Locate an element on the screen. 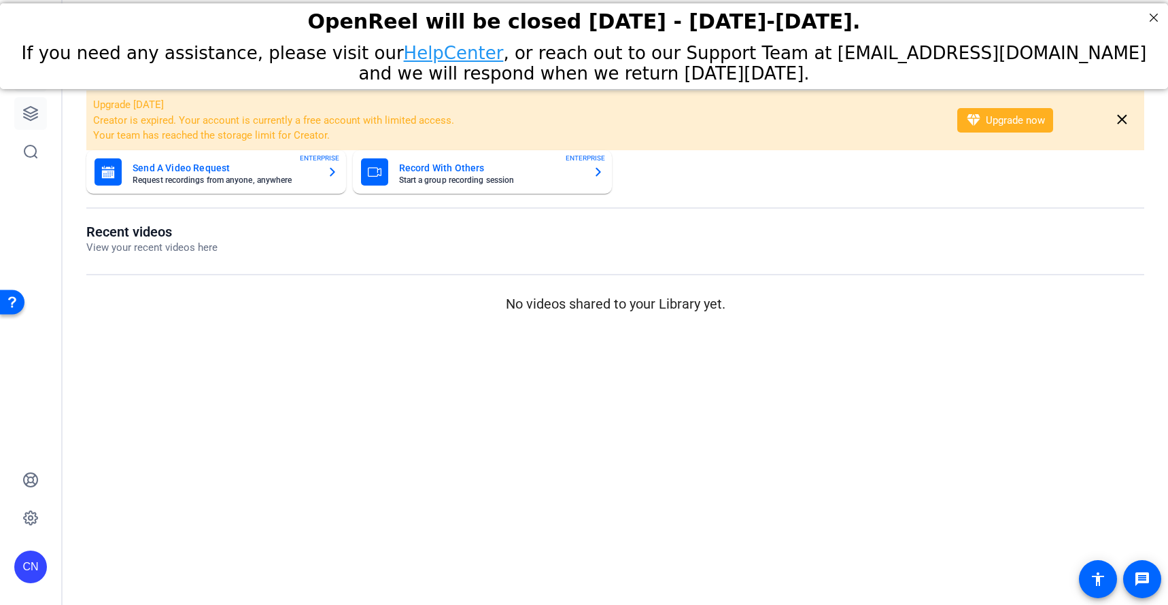 Image resolution: width=1168 pixels, height=605 pixels. li: Your team has reached the storage limit for Creator. is located at coordinates (516, 135).